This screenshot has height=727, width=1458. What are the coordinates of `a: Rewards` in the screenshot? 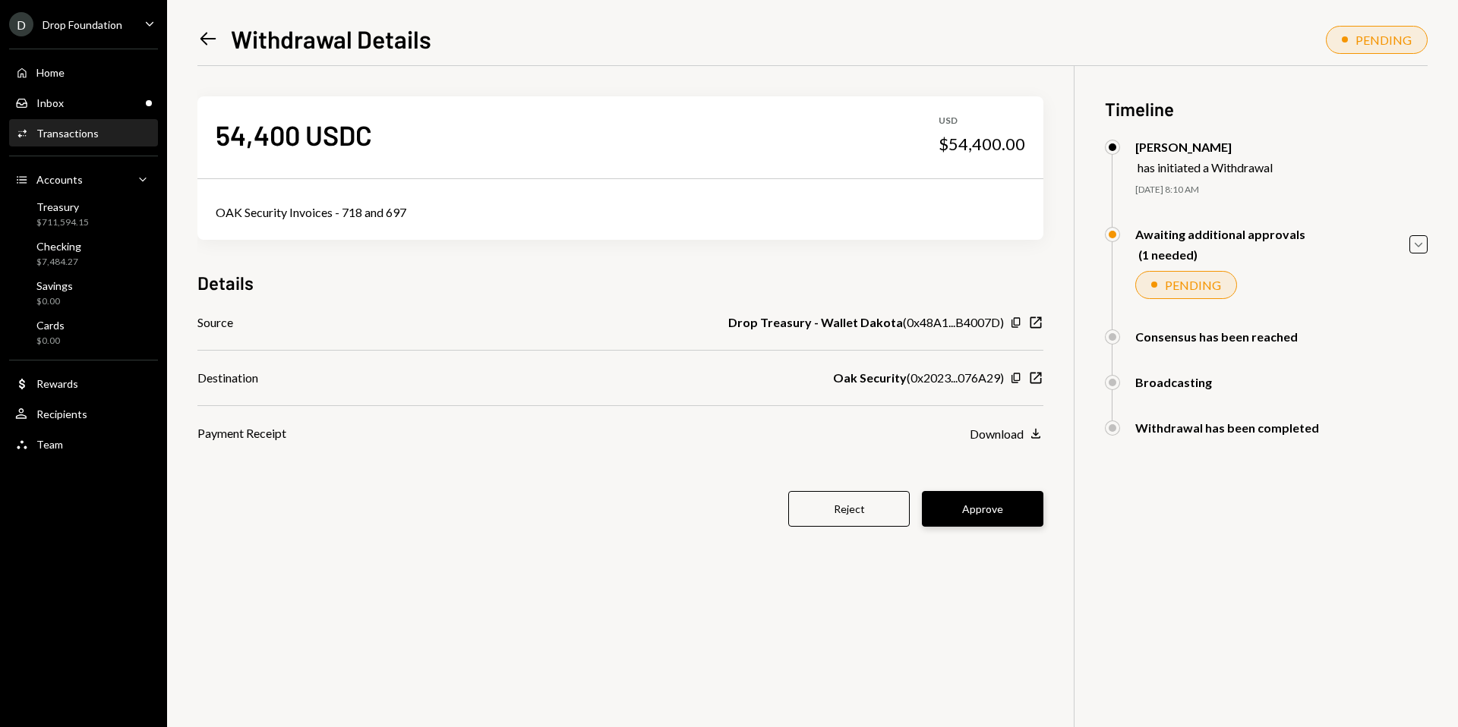 It's located at (84, 383).